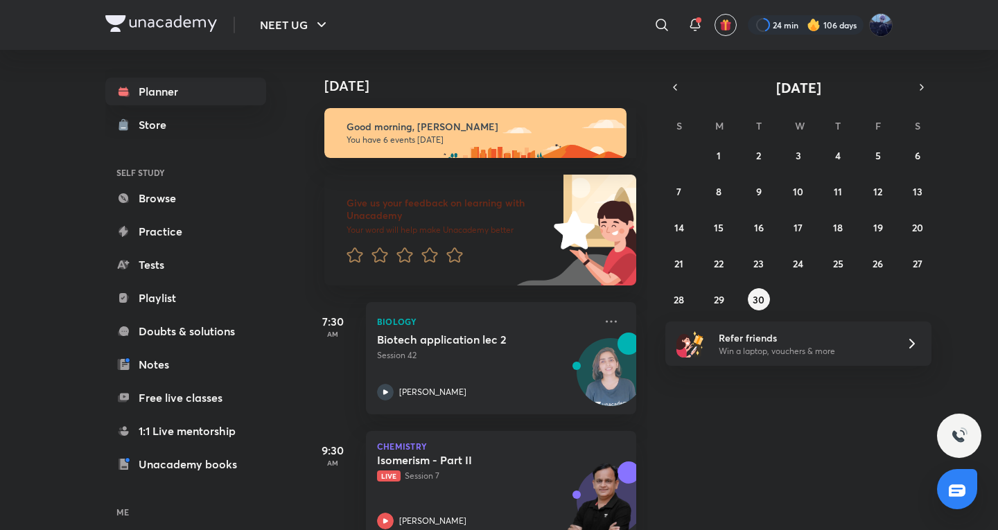 This screenshot has height=530, width=998. I want to click on abbr: September 2, 2025, so click(758, 155).